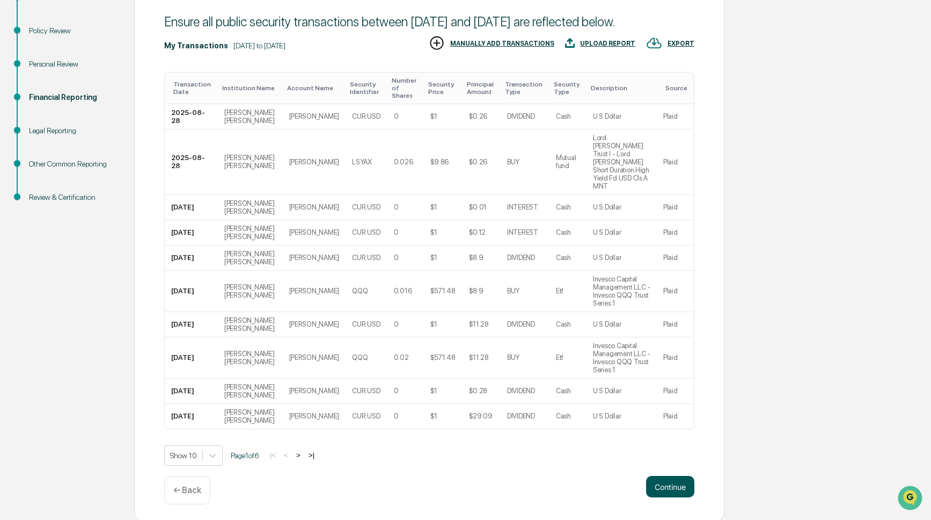 The height and width of the screenshot is (520, 931). I want to click on img: EXPORT, so click(654, 43).